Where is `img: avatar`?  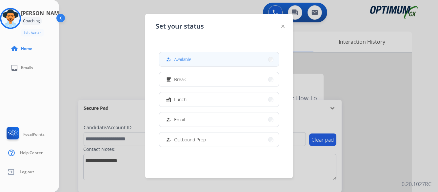 img: avatar is located at coordinates (10, 18).